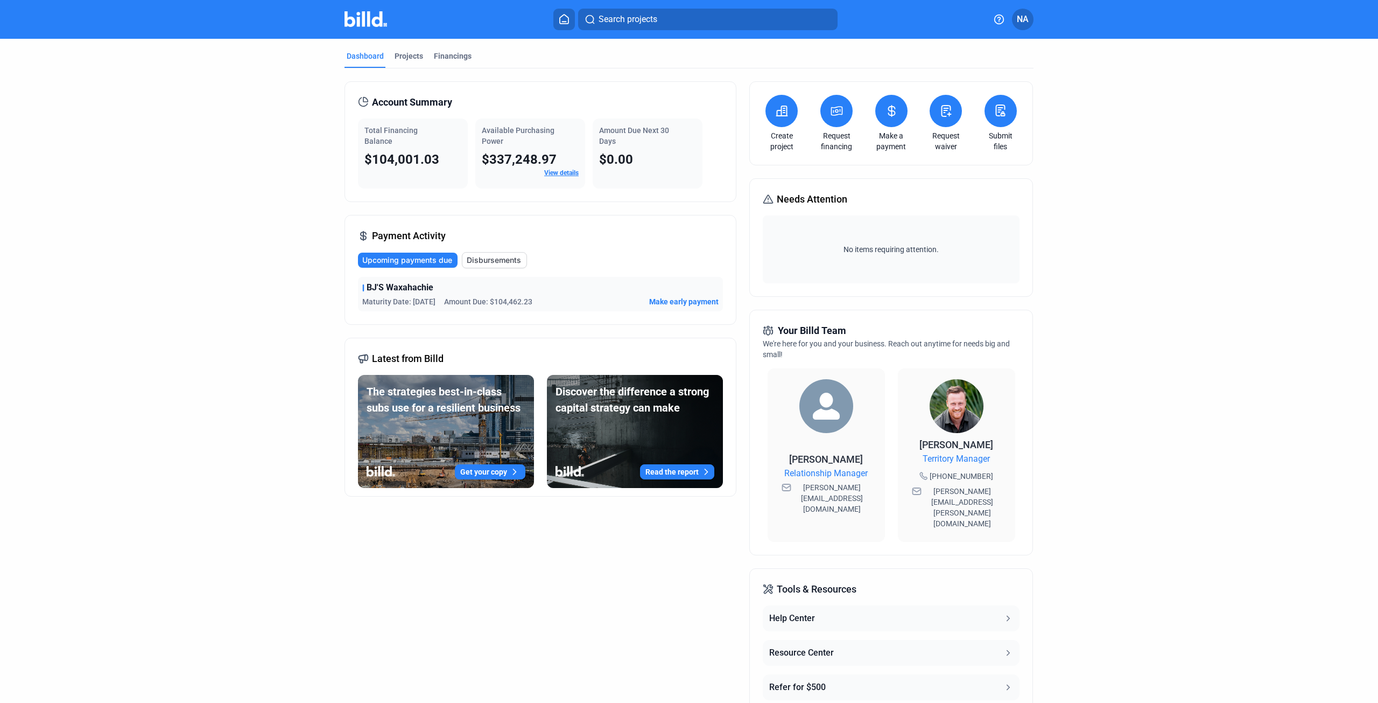 This screenshot has height=703, width=1378. Describe the element at coordinates (635, 399) in the screenshot. I see `div: Discover the difference a strong capital strategy can make` at that location.